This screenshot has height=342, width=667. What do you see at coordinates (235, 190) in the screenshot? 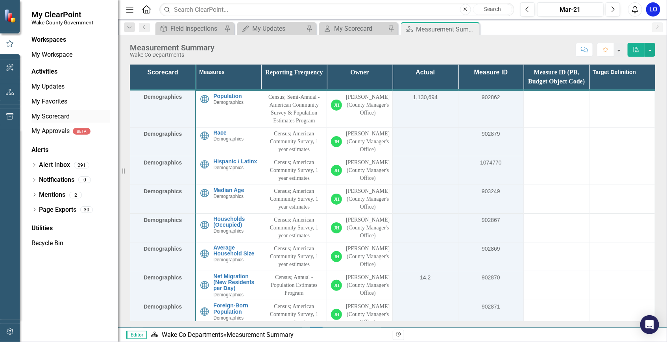
I see `a: Median Age` at bounding box center [235, 190].